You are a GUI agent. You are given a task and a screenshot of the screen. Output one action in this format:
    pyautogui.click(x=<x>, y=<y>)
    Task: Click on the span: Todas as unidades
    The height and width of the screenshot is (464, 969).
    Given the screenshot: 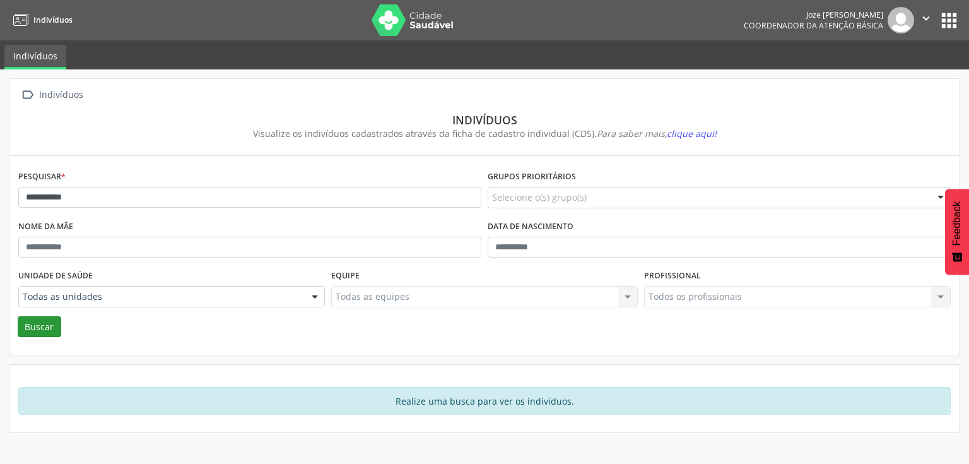 What is the action you would take?
    pyautogui.click(x=161, y=296)
    